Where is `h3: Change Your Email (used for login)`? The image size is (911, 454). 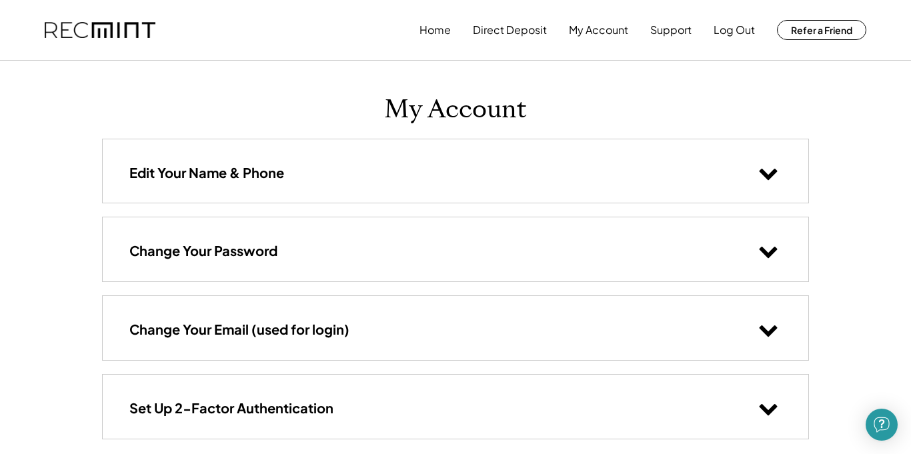 h3: Change Your Email (used for login) is located at coordinates (239, 329).